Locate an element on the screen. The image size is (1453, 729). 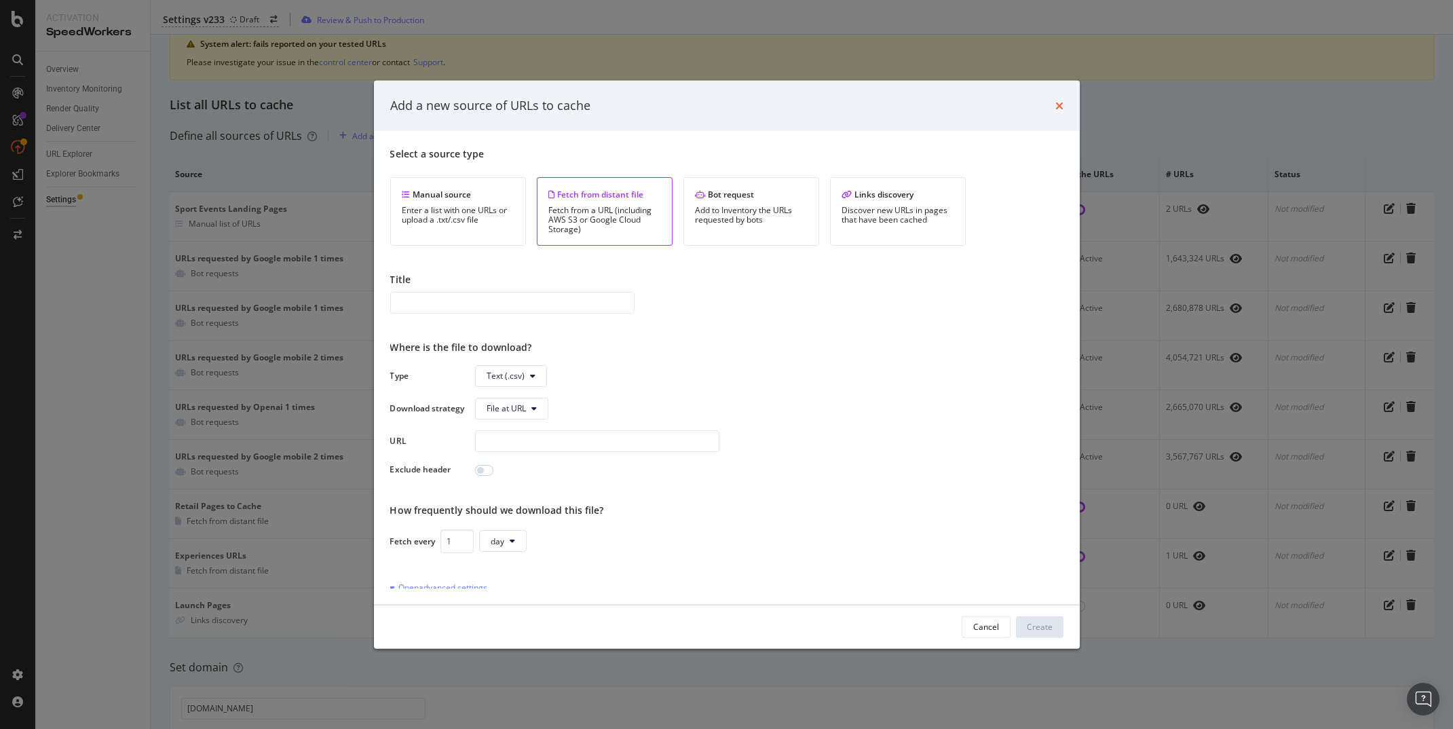
div: Manual source is located at coordinates (458, 193).